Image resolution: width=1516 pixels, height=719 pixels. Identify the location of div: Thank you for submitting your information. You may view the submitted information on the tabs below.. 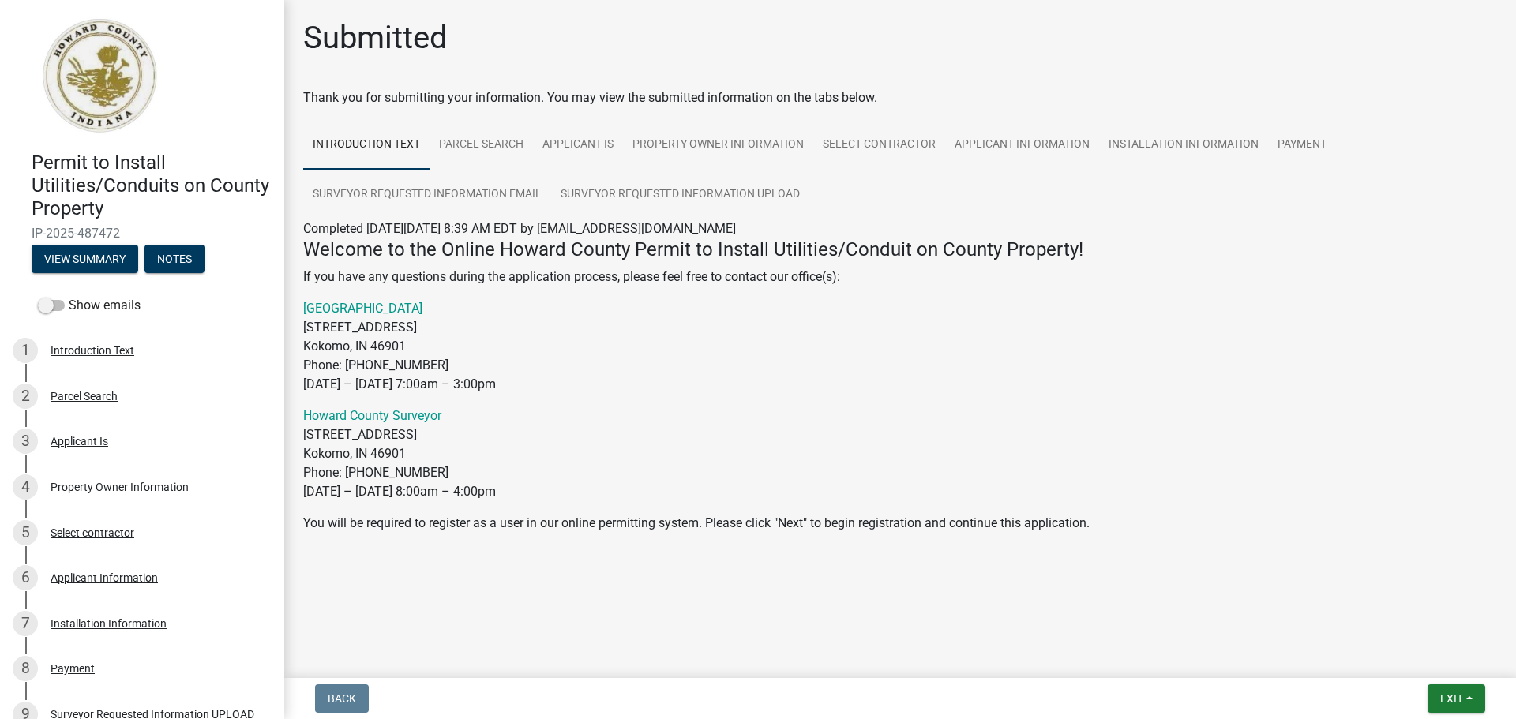
(900, 98).